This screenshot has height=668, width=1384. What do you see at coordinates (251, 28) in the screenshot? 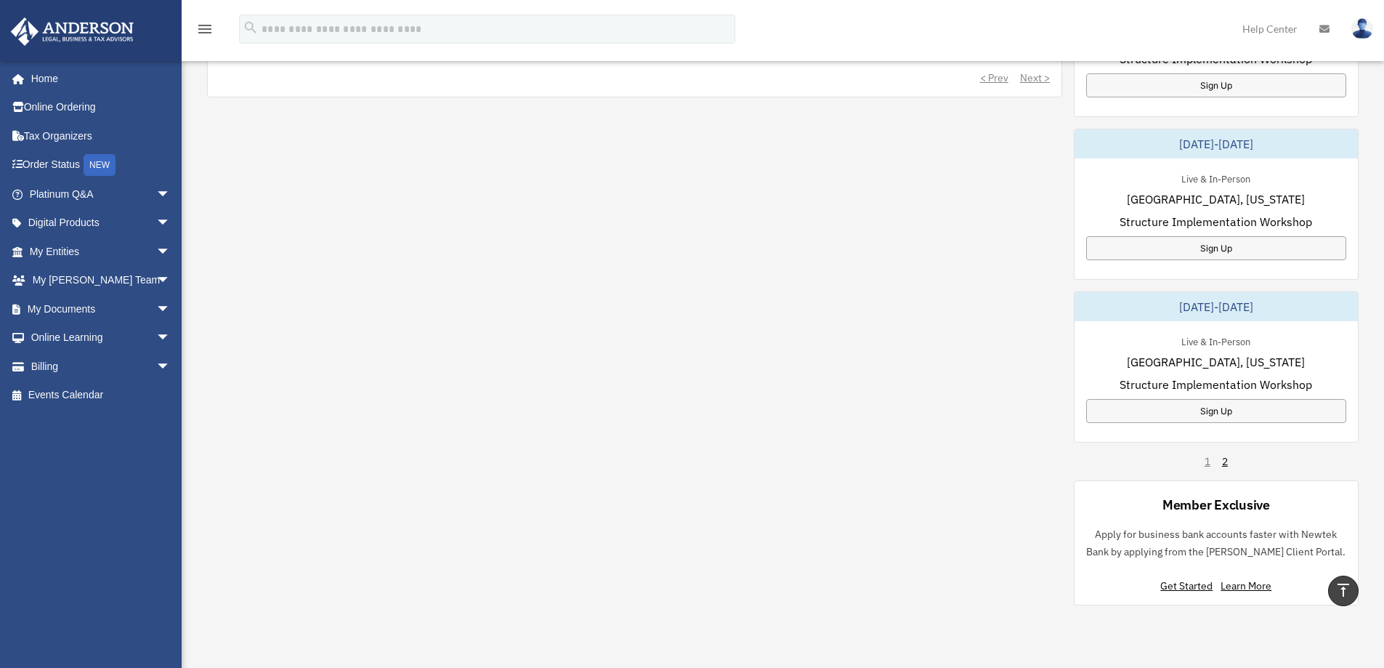
I see `i: search` at bounding box center [251, 28].